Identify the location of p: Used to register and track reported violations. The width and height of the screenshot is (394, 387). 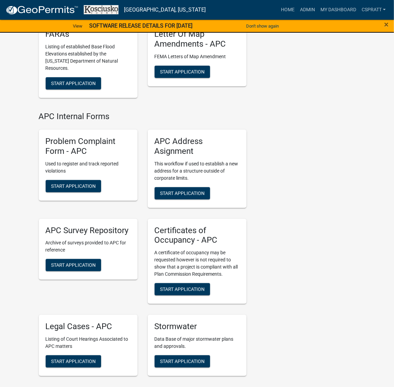
(88, 168).